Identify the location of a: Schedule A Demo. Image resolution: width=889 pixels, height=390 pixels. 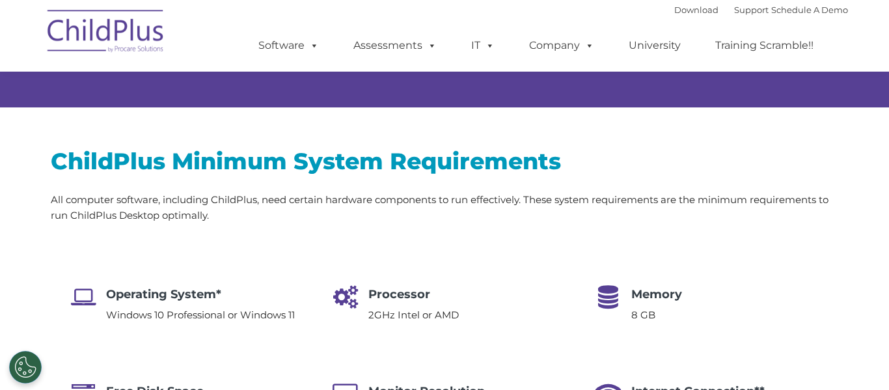
(810, 10).